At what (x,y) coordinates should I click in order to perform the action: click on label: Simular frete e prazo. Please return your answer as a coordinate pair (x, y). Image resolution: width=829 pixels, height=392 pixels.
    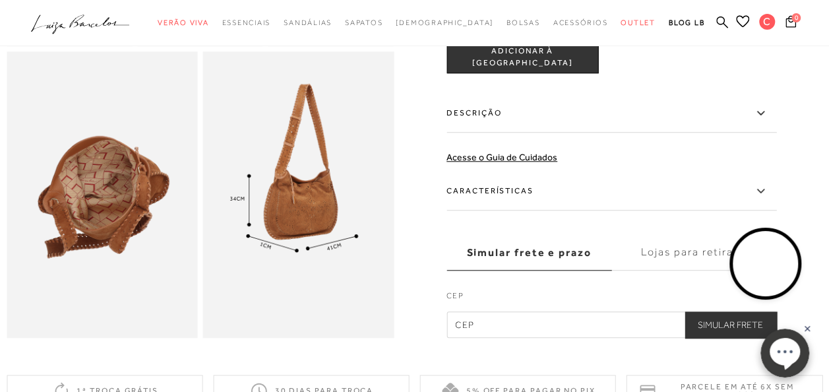
    Looking at the image, I should click on (529, 252).